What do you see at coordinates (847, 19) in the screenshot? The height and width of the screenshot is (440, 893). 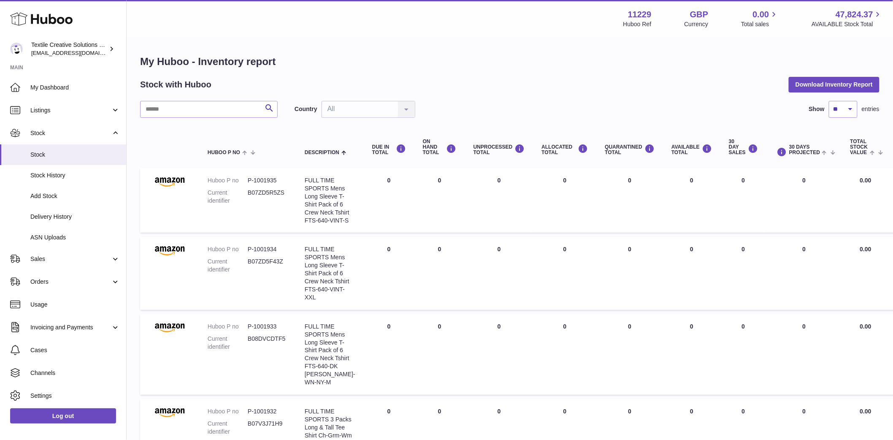 I see `a: 47,824.37 AVAILABLE Stock Total` at bounding box center [847, 19].